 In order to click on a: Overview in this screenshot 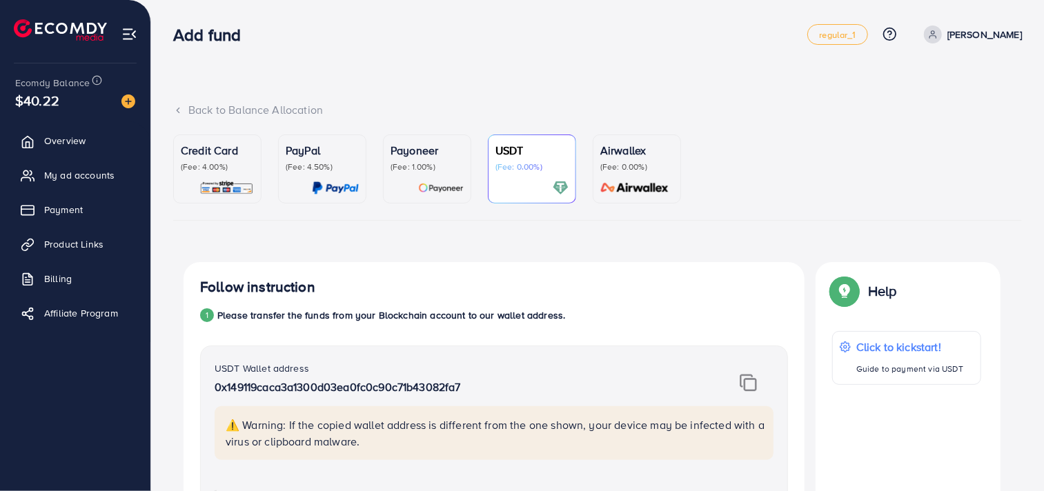, I will do `click(75, 141)`.